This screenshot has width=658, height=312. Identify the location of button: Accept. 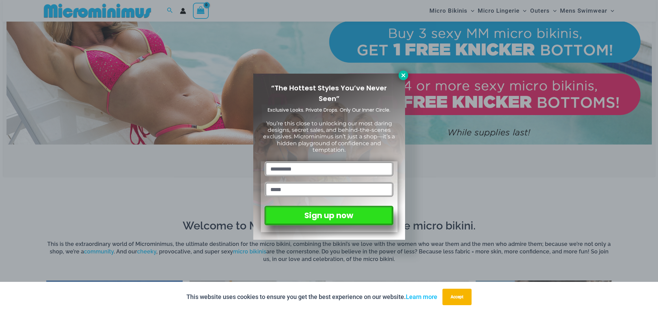
(457, 297).